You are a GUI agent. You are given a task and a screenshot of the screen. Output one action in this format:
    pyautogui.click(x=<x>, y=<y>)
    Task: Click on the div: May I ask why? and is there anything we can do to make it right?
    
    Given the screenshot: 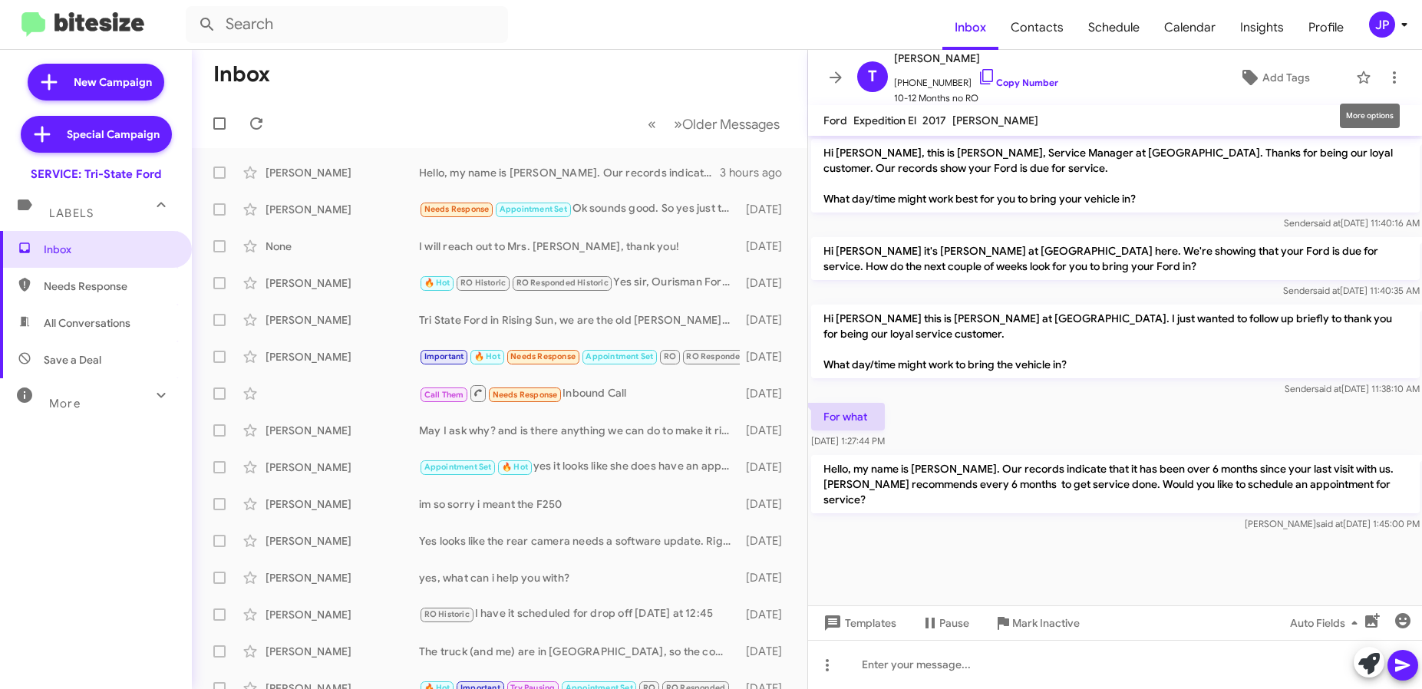 What is the action you would take?
    pyautogui.click(x=580, y=431)
    